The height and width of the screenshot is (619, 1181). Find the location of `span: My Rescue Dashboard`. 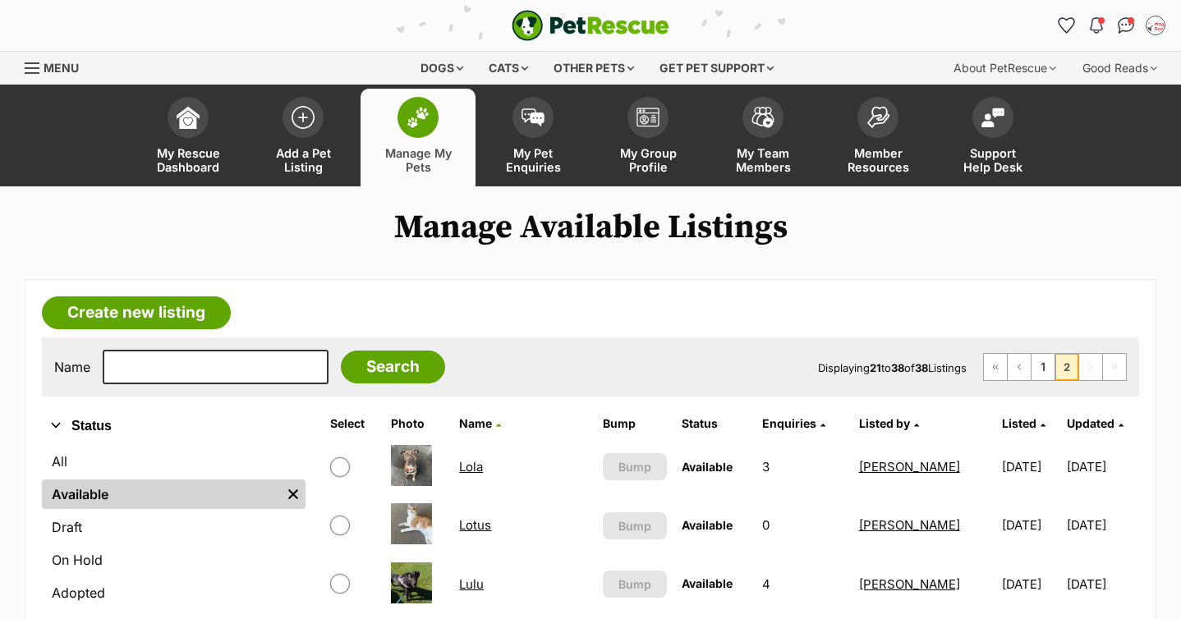

span: My Rescue Dashboard is located at coordinates (188, 160).